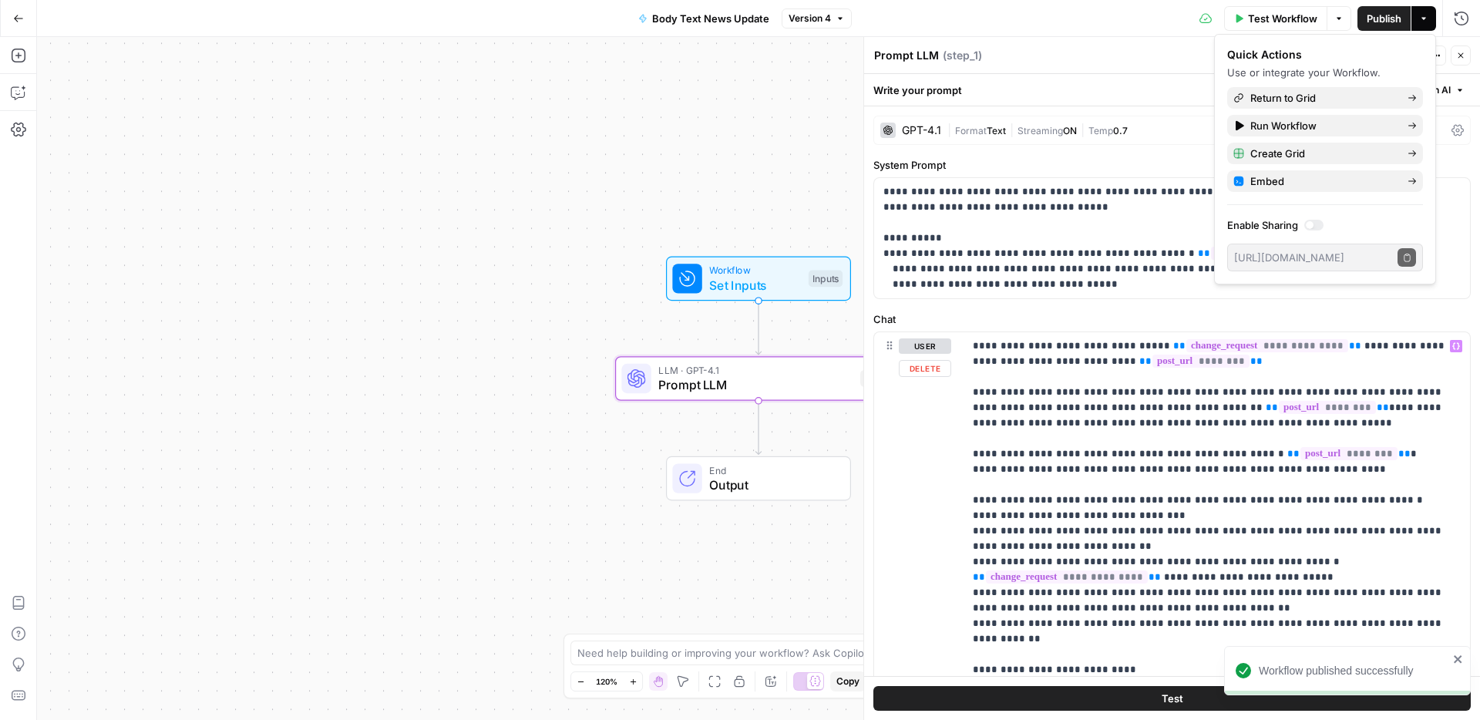 This screenshot has width=1480, height=720. What do you see at coordinates (772, 470) in the screenshot?
I see `span: End` at bounding box center [772, 470].